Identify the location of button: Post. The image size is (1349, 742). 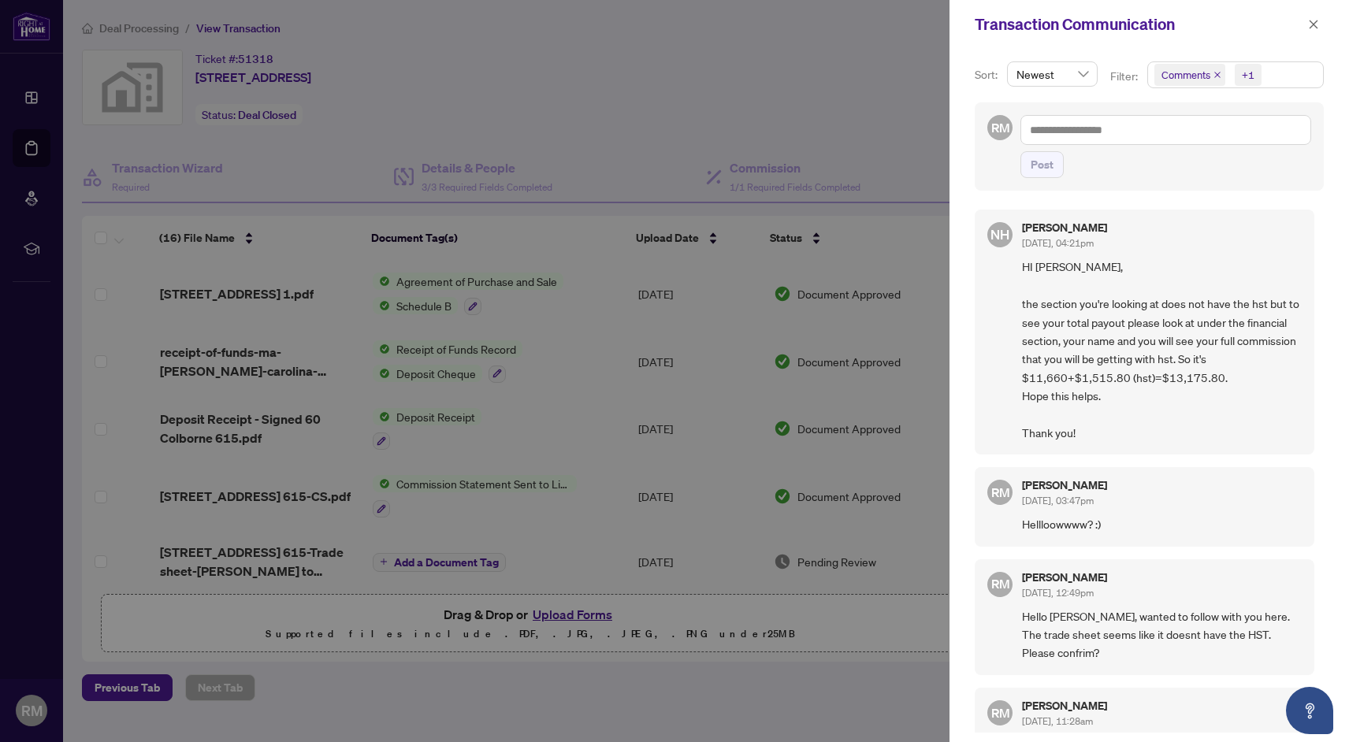
(1041, 165).